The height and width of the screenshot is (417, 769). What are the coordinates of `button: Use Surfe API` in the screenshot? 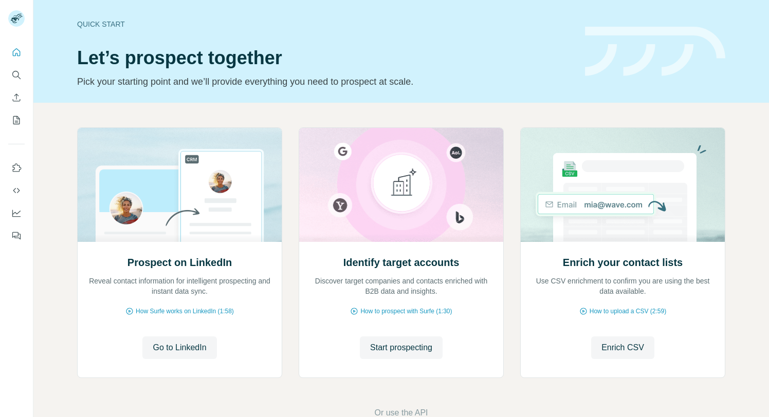 It's located at (16, 191).